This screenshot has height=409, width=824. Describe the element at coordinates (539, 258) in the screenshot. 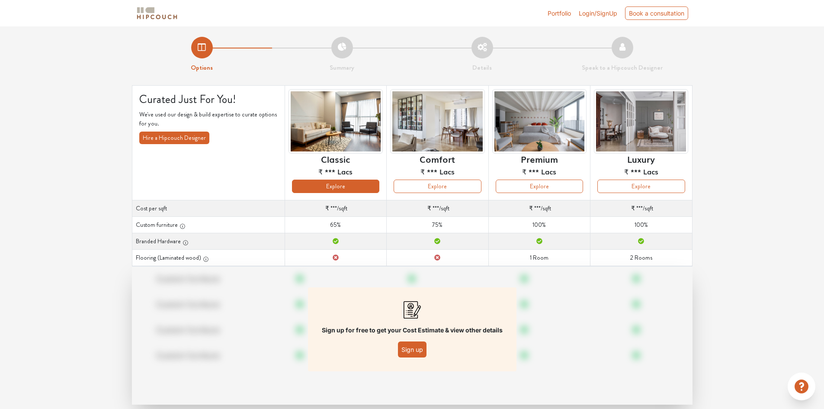

I see `td: 1 Room` at that location.